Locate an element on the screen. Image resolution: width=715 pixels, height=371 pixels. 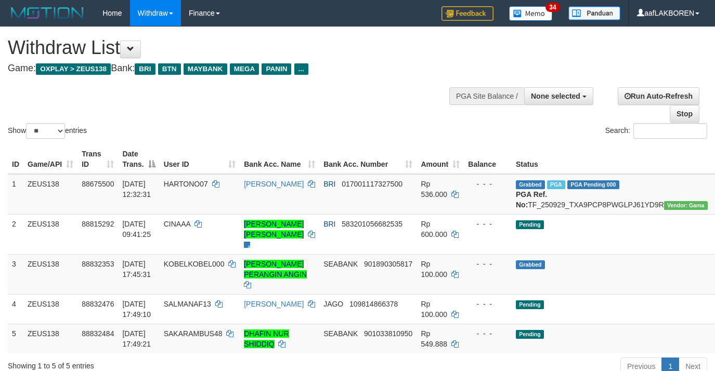
span: Copy 109814866378 to clipboard is located at coordinates (373, 304).